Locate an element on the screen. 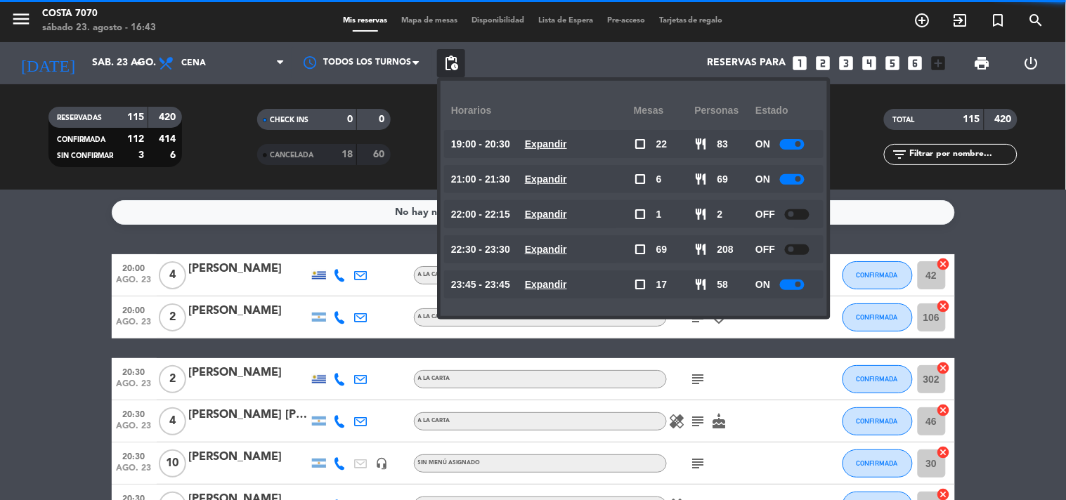 The height and width of the screenshot is (500, 1066). strong: 6 is located at coordinates (174, 155).